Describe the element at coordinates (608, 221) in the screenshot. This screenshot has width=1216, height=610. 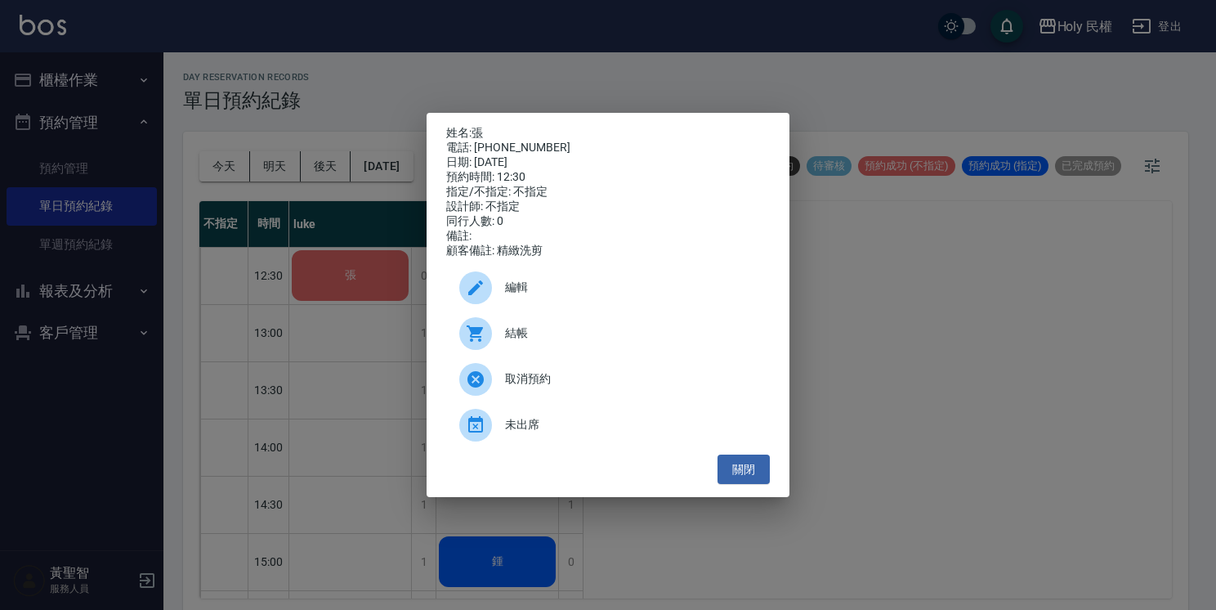
I see `div: 同行人數: 0` at that location.